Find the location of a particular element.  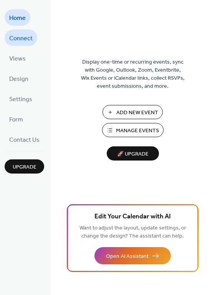

span: Design is located at coordinates (19, 79).